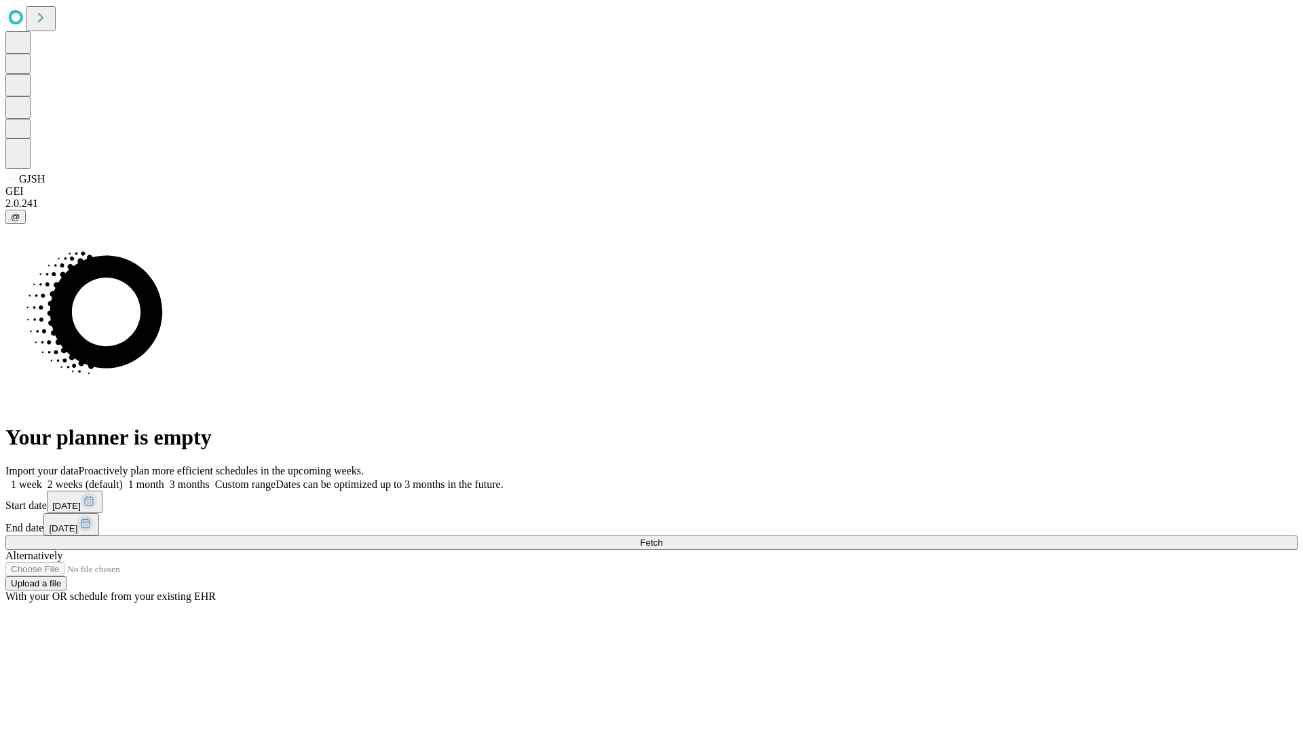 The image size is (1303, 733). What do you see at coordinates (651, 204) in the screenshot?
I see `div: 2.0.241` at bounding box center [651, 204].